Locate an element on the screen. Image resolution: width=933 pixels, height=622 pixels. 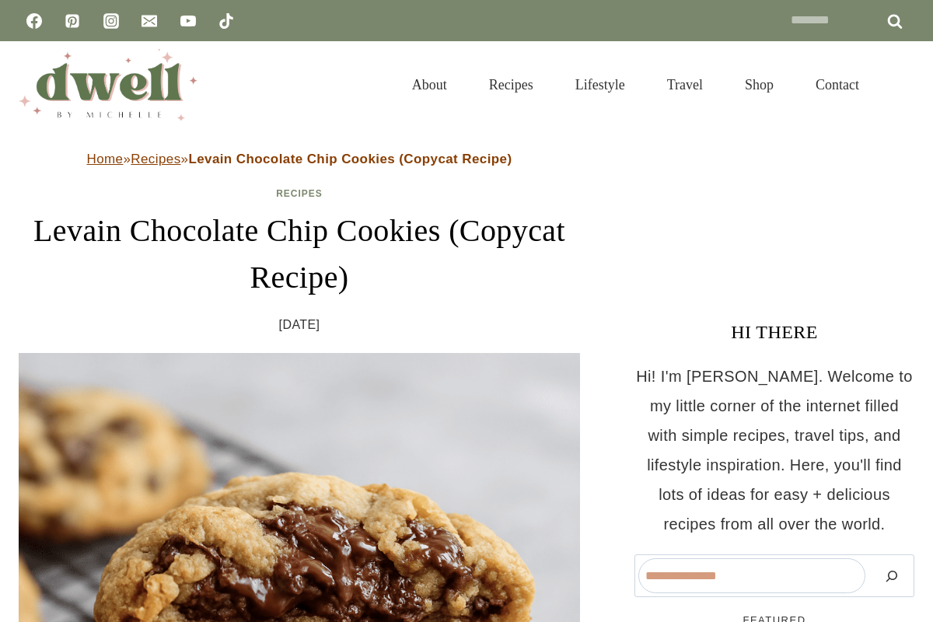
nav: Primary Navigation is located at coordinates (635, 85).